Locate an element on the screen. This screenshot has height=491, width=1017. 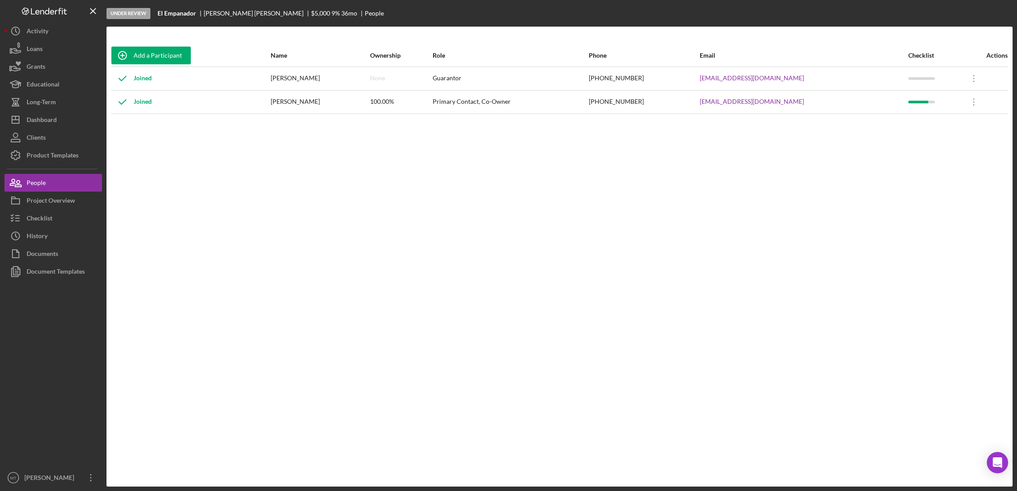
button: Project Overview is located at coordinates (53, 201).